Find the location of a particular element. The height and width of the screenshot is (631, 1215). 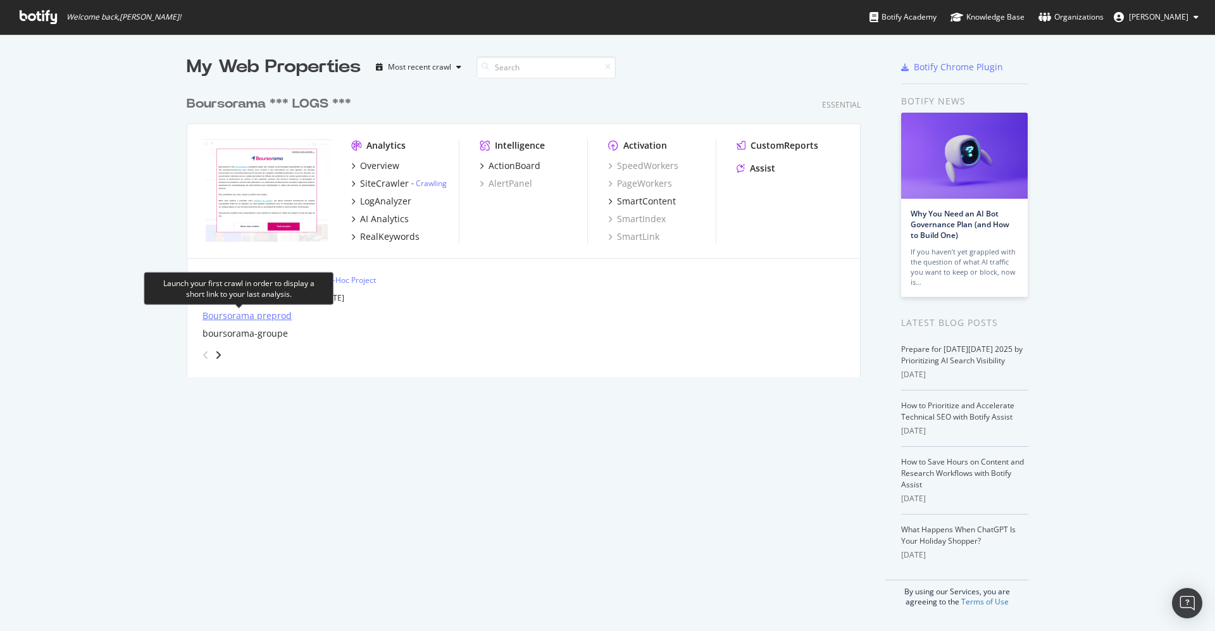

a: New Ad-Hoc Project is located at coordinates (336, 280).